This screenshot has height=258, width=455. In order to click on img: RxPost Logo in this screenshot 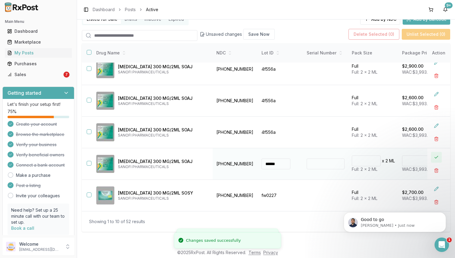, I will do `click(22, 7)`.